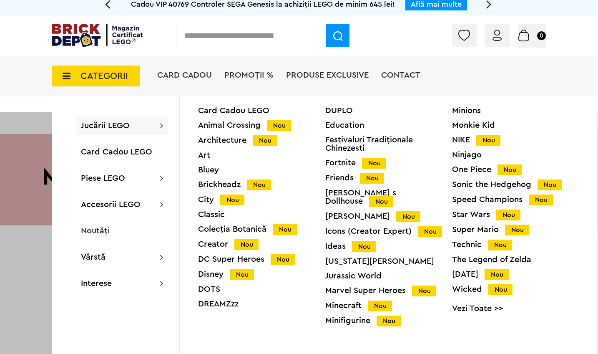 This screenshot has height=354, width=598. Describe the element at coordinates (389, 125) in the screenshot. I see `a: Education` at that location.